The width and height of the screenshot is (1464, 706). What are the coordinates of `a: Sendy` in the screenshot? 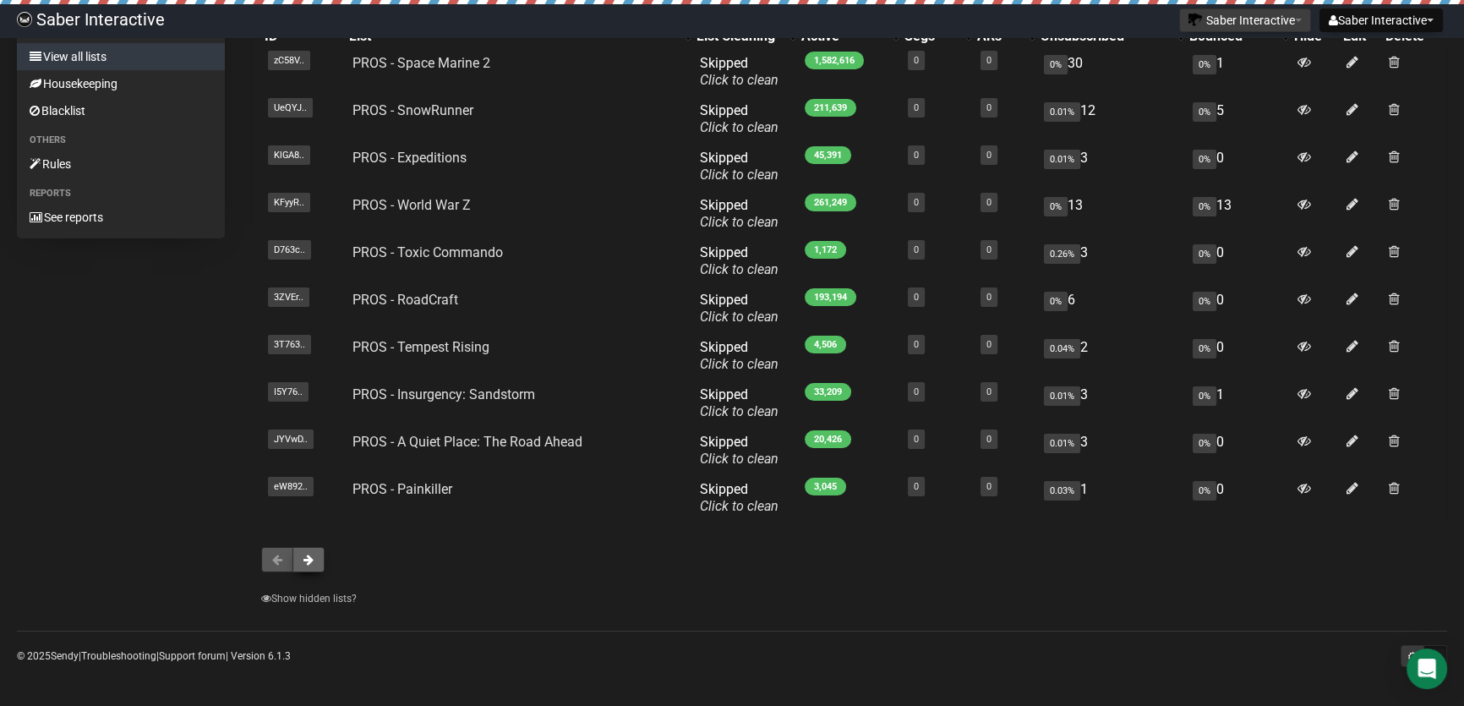 It's located at (64, 656).